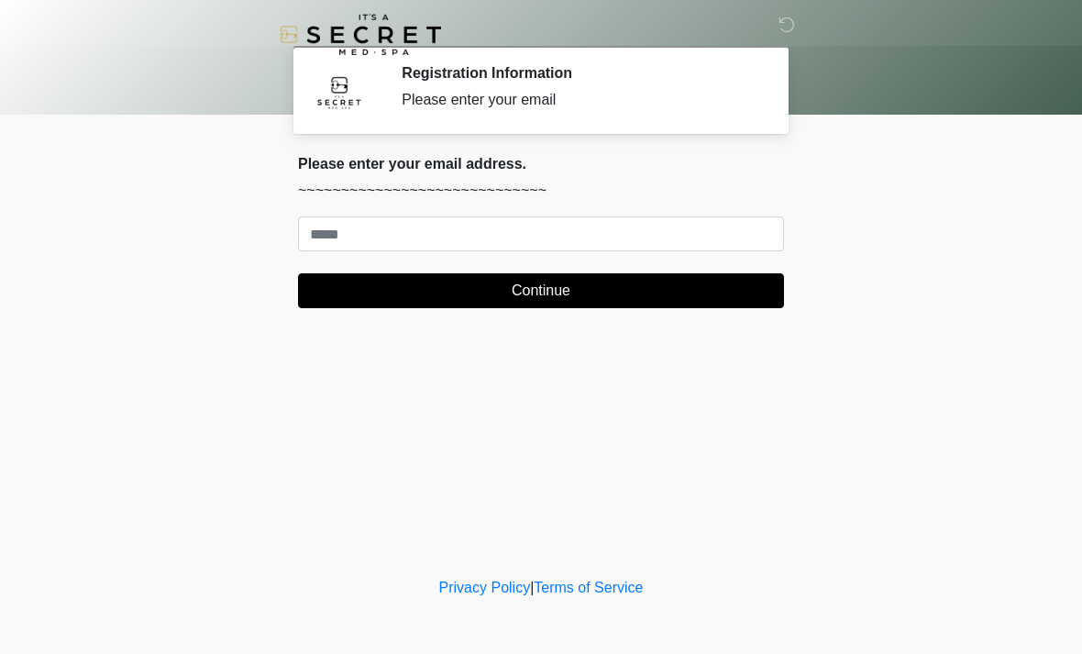 The width and height of the screenshot is (1082, 654). I want to click on a: Privacy Policy, so click(485, 587).